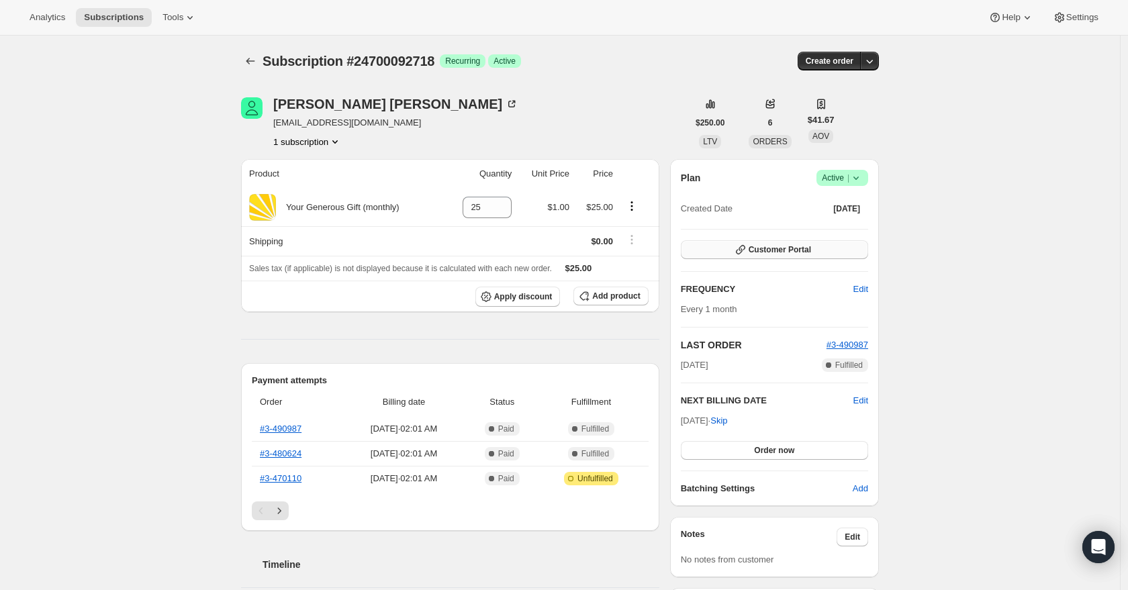 This screenshot has width=1128, height=590. What do you see at coordinates (770, 123) in the screenshot?
I see `button: 6` at bounding box center [770, 123].